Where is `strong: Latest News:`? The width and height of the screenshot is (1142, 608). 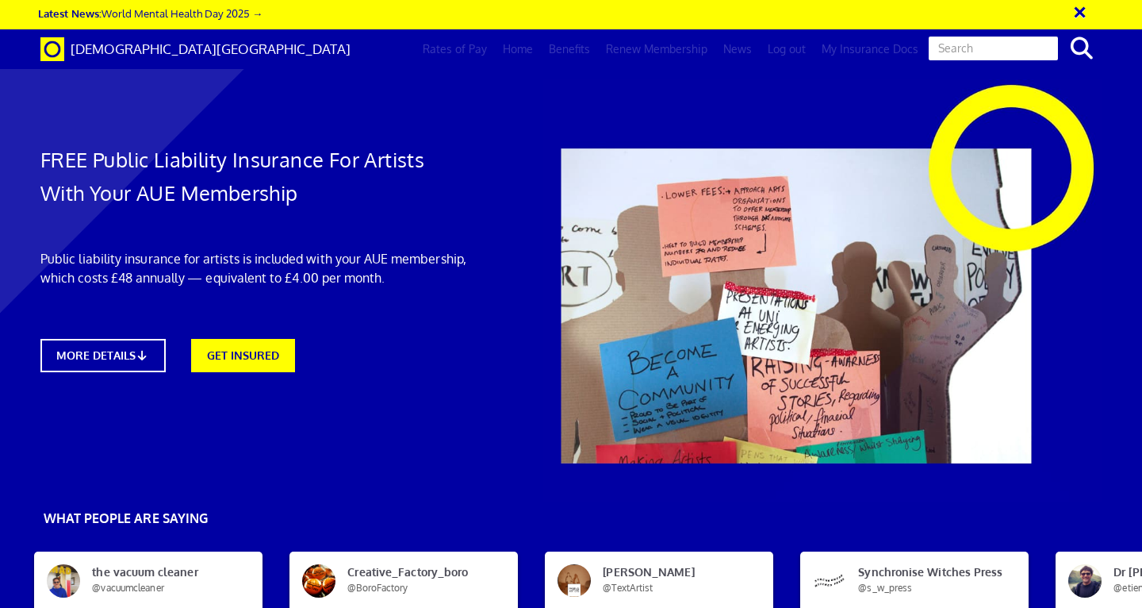
strong: Latest News: is located at coordinates (70, 13).